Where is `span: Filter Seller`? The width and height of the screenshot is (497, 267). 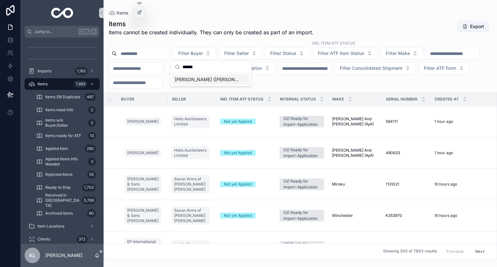 span: Filter Seller is located at coordinates (237, 53).